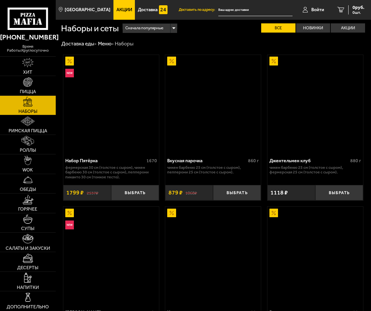 Image resolution: width=371 pixels, height=311 pixels. What do you see at coordinates (106, 44) in the screenshot?
I see `a: Меню-` at bounding box center [106, 44].